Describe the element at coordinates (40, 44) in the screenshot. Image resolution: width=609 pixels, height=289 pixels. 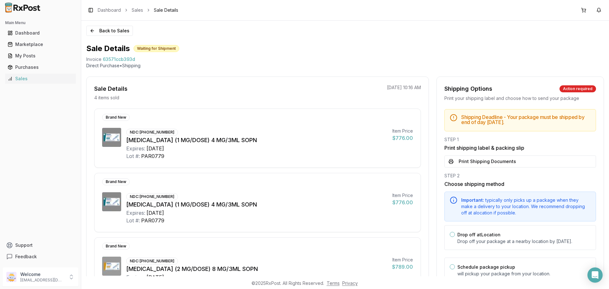
I see `button: Marketplace` at that location.